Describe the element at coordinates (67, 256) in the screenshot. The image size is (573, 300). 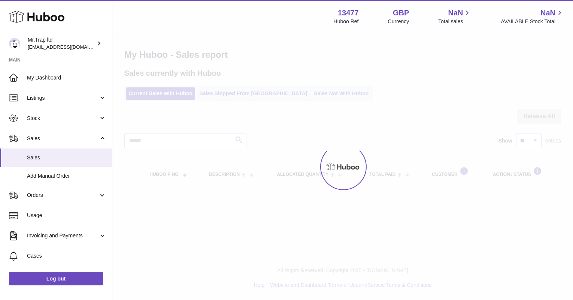
I see `span: Cases` at that location.